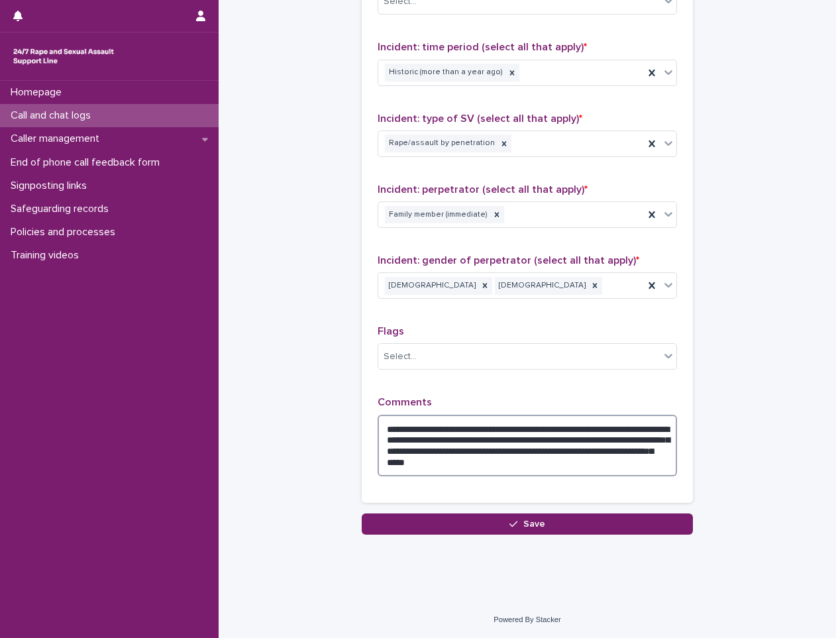 Image resolution: width=836 pixels, height=638 pixels. What do you see at coordinates (64, 56) in the screenshot?
I see `img: rhQMoQhaT3yELyF149Cw` at bounding box center [64, 56].